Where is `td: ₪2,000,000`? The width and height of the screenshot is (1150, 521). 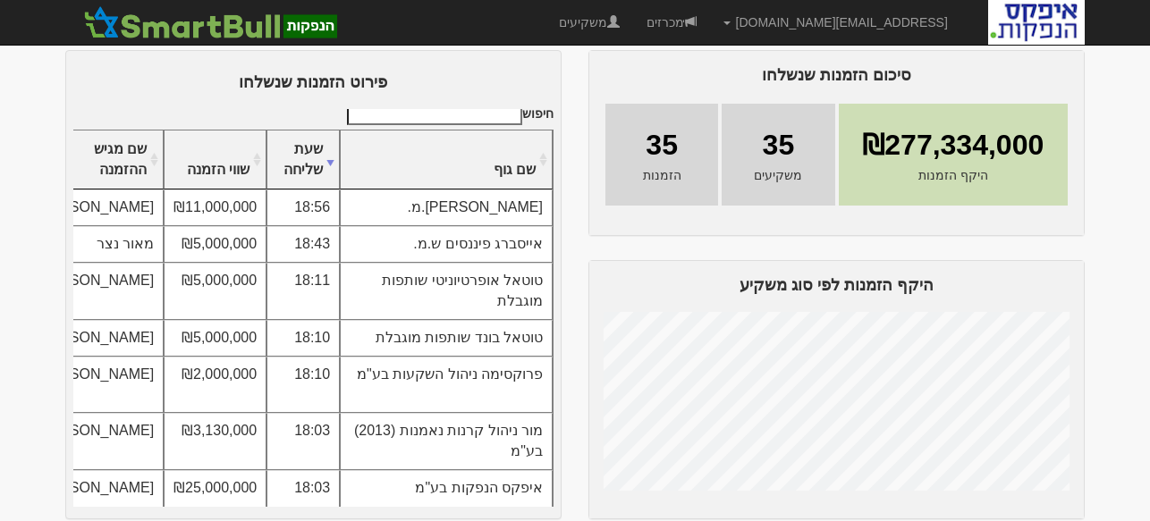 td: ₪2,000,000 is located at coordinates (215, 386).